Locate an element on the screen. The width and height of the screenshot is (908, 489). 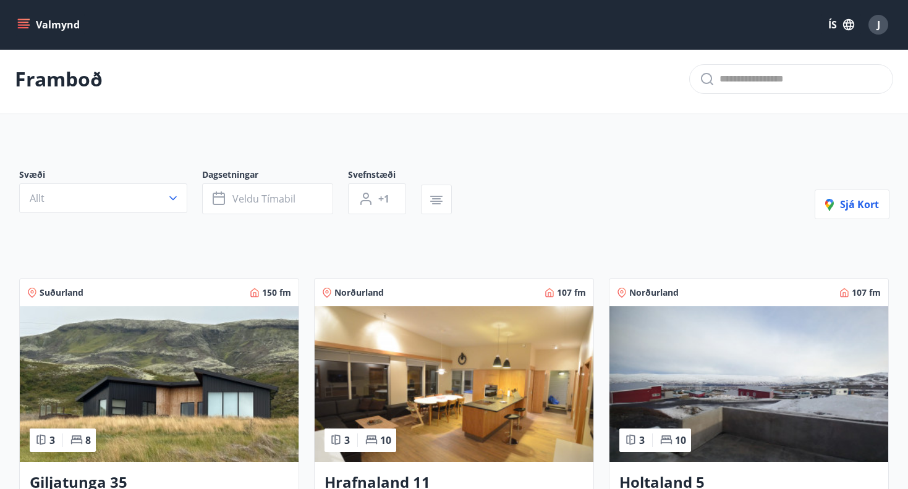
button: Sjá kort is located at coordinates (852, 205).